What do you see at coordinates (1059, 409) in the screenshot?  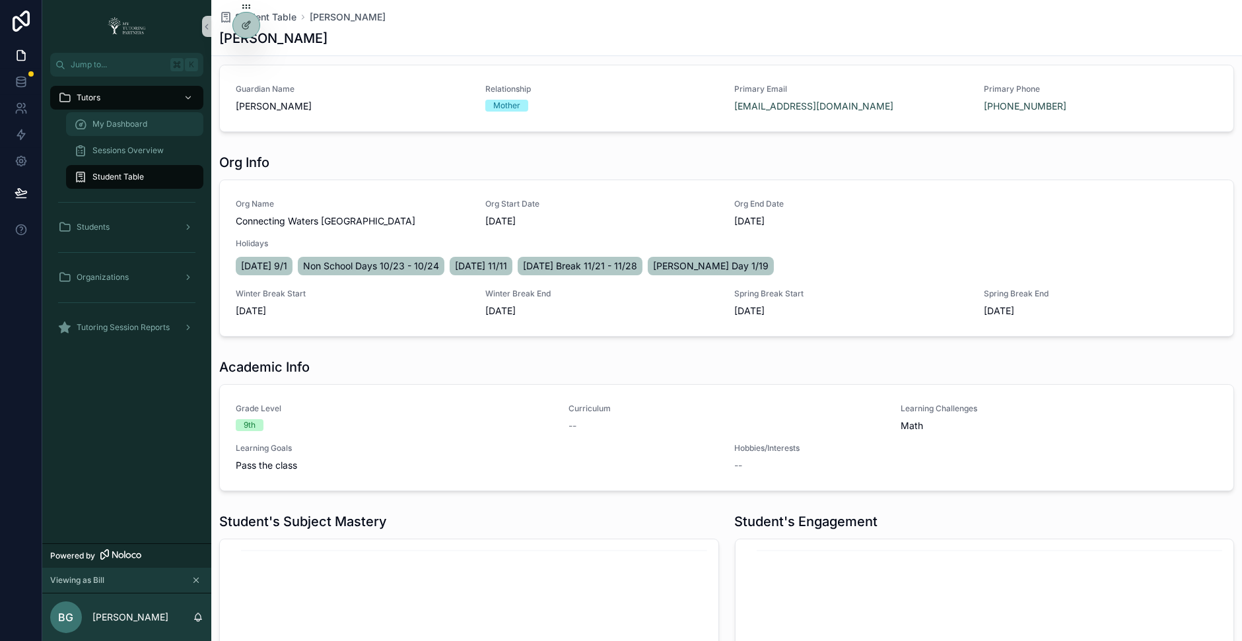 I see `span: Learning Challenges` at bounding box center [1059, 409].